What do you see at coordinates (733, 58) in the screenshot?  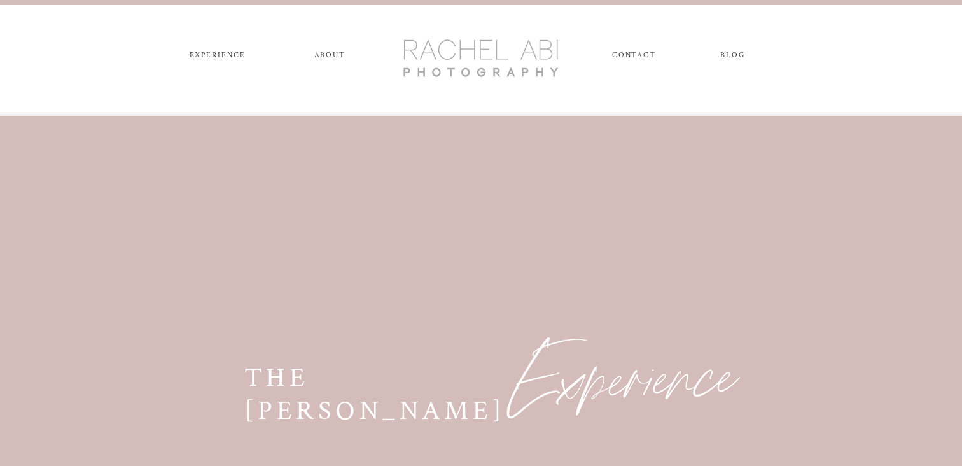 I see `nav: blog` at bounding box center [733, 58].